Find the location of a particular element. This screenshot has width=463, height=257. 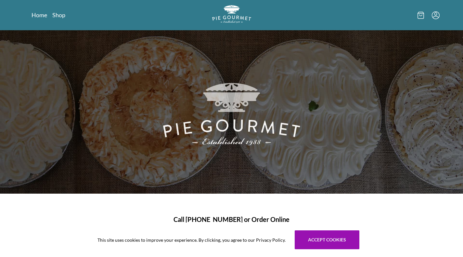

a: Home is located at coordinates (39, 15).